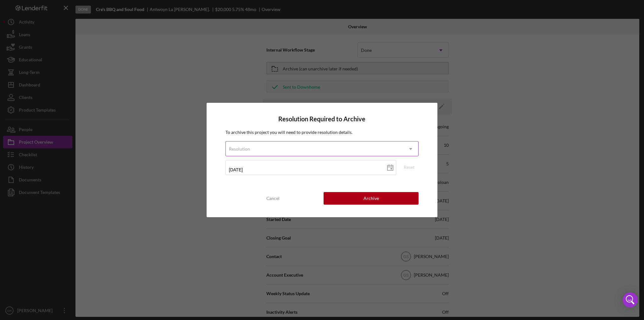 The image size is (644, 320). What do you see at coordinates (409, 167) in the screenshot?
I see `button: Reset` at bounding box center [409, 167].